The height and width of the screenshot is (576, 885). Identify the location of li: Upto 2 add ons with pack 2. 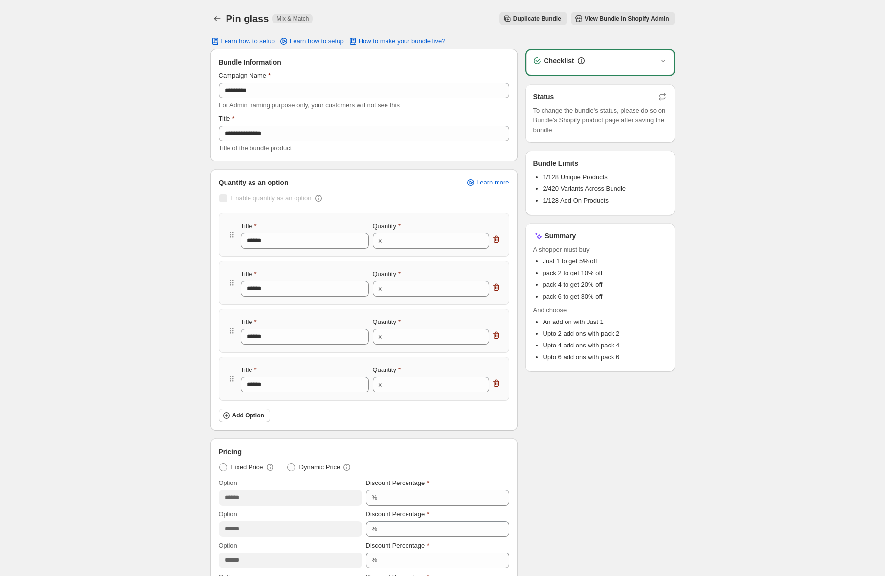
(605, 334).